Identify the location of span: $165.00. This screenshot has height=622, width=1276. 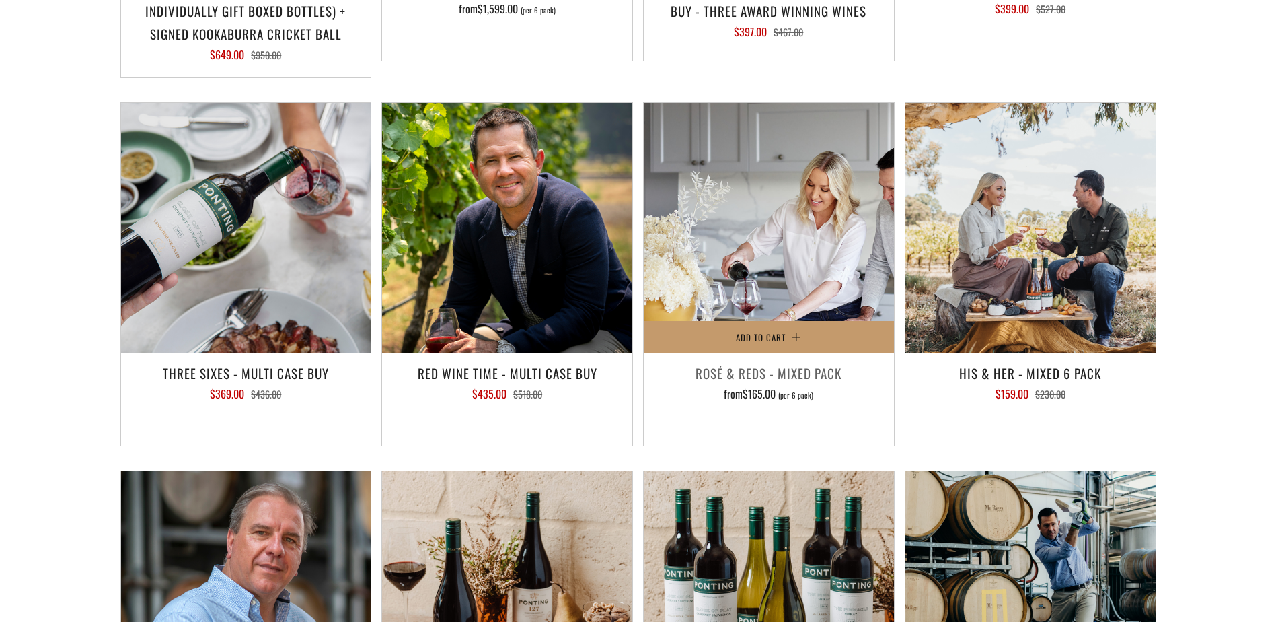
(759, 394).